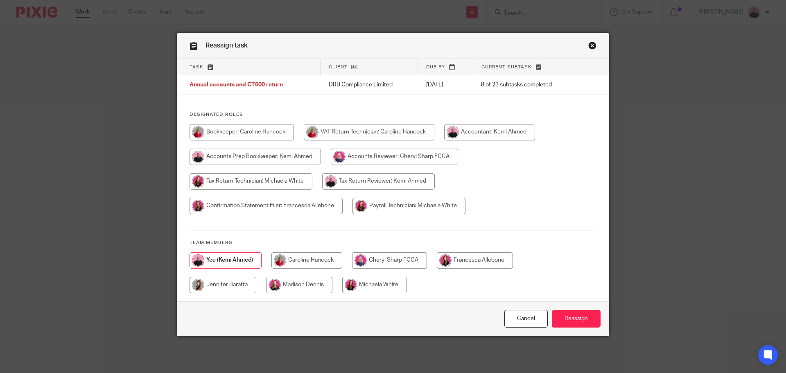  What do you see at coordinates (226, 45) in the screenshot?
I see `span: Reassign task` at bounding box center [226, 45].